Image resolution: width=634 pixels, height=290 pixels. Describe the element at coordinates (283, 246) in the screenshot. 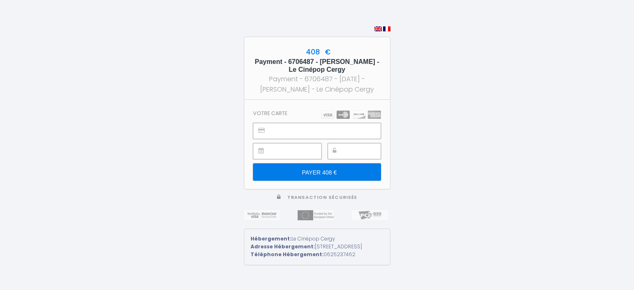

I see `strong: Adresse Hébergement:` at that location.